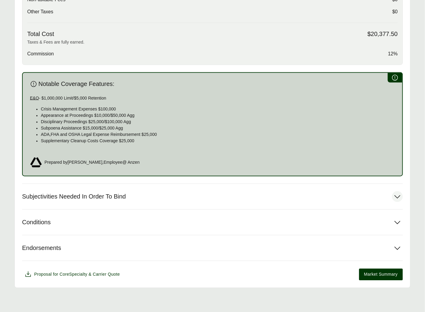 The image size is (425, 312). I want to click on p: Subpoena Assistance $15,000/$25,000 Agg, so click(218, 128).